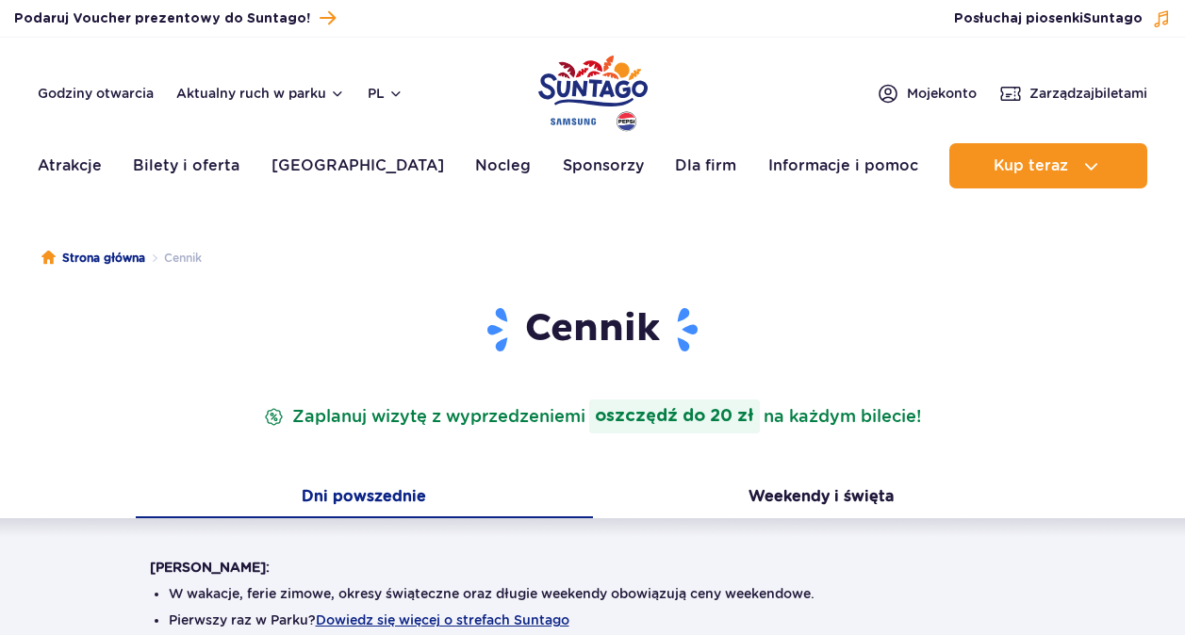  What do you see at coordinates (70, 166) in the screenshot?
I see `a: Atrakcje` at bounding box center [70, 166].